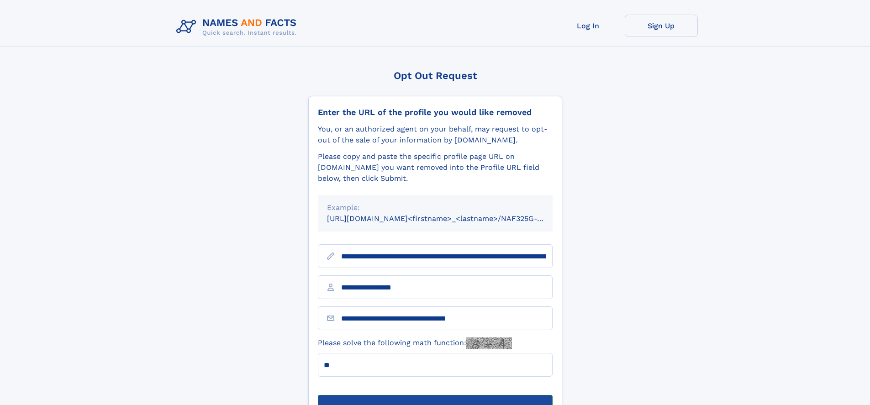  What do you see at coordinates (588, 26) in the screenshot?
I see `a: Log In` at bounding box center [588, 26].